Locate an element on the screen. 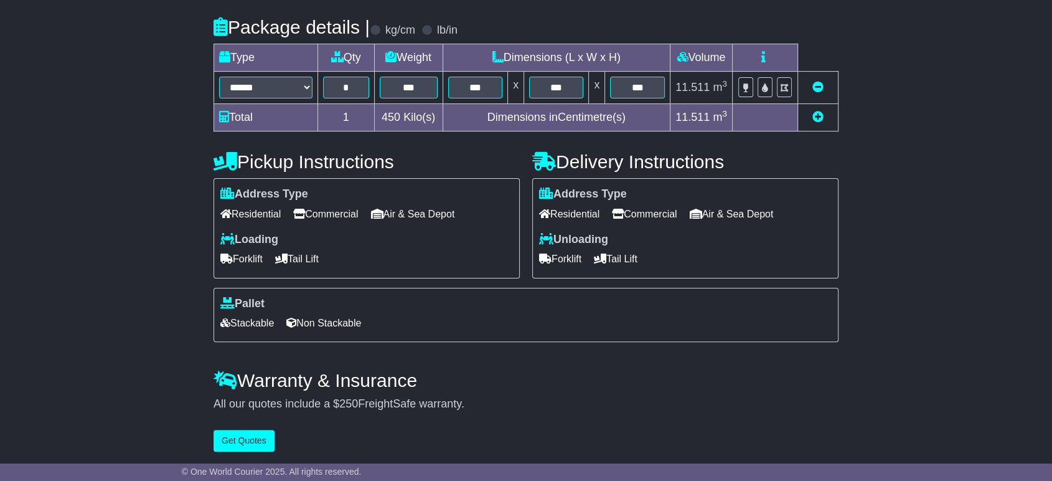 The width and height of the screenshot is (1052, 481). h4: Pickup Instructions is located at coordinates (367, 161).